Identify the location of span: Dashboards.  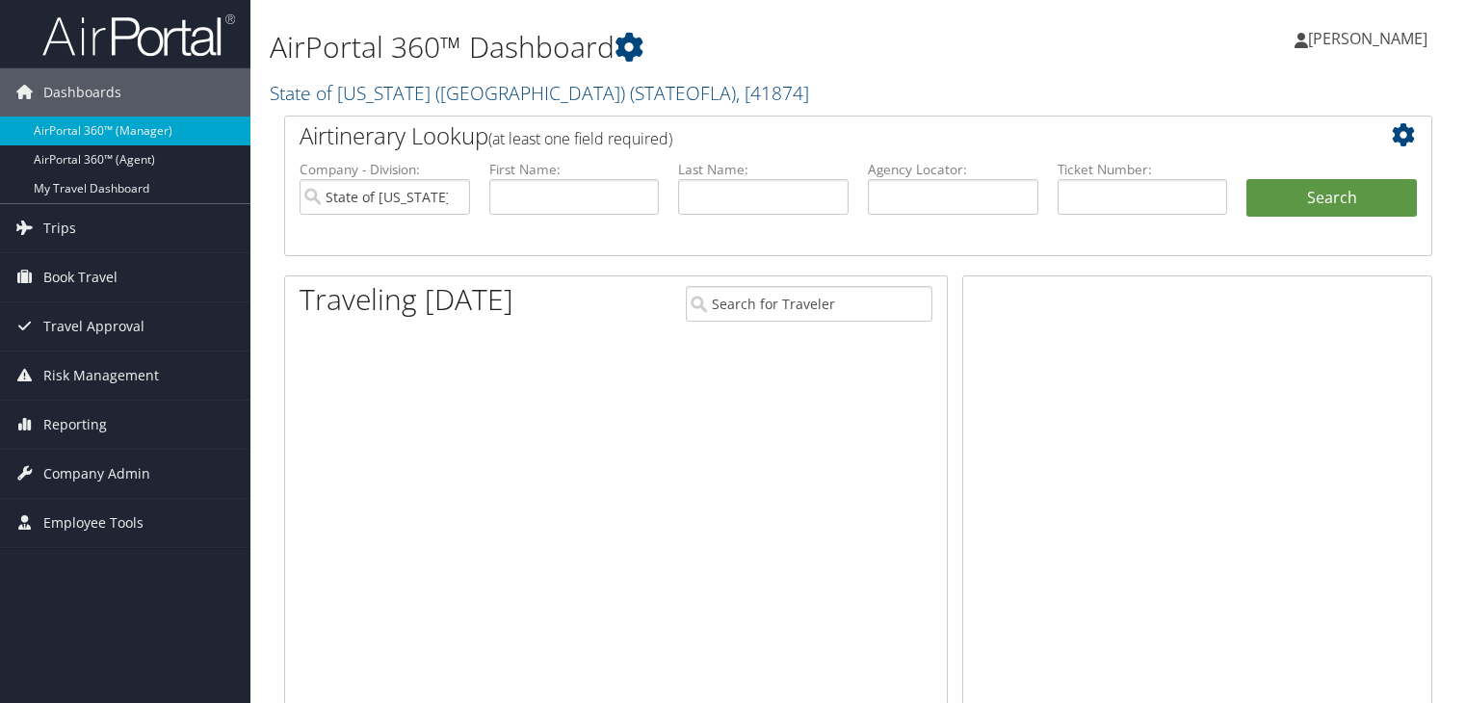
(82, 92).